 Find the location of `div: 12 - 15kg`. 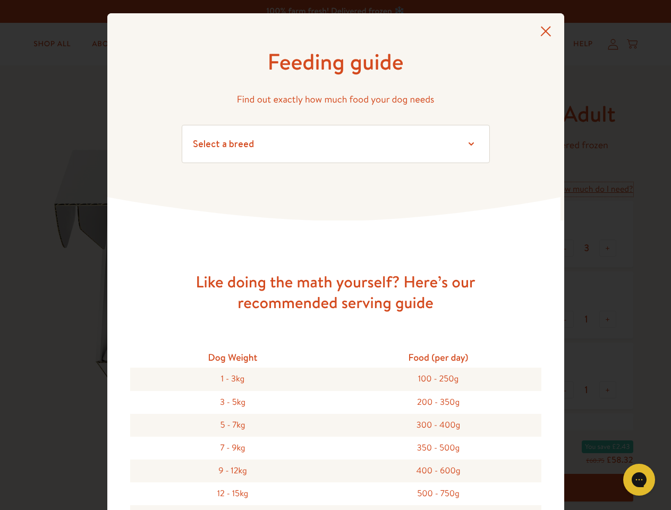

div: 12 - 15kg is located at coordinates (233, 494).